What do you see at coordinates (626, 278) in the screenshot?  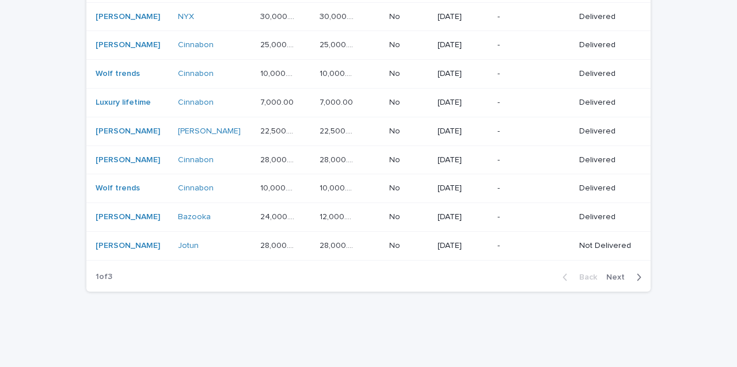 I see `button: Next` at bounding box center [626, 278].